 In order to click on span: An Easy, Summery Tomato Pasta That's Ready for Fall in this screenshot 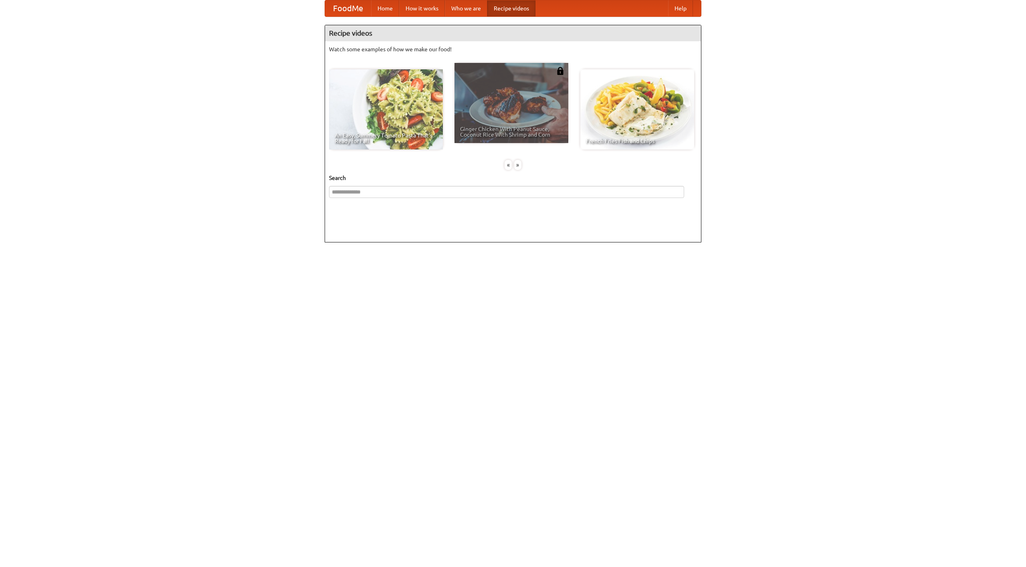, I will do `click(386, 138)`.